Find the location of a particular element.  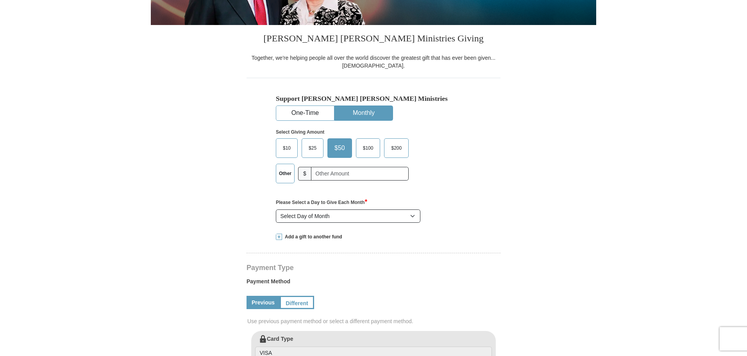

label: Payment Method is located at coordinates (373, 283).